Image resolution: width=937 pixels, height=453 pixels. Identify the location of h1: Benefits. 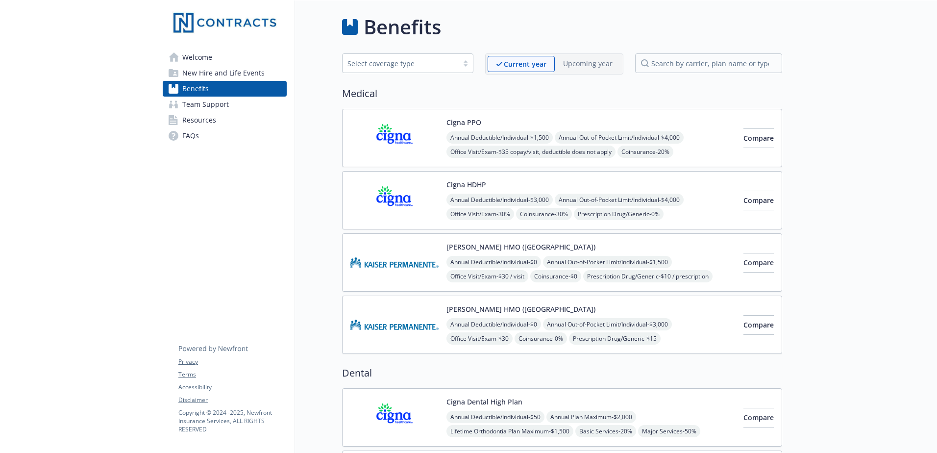
(403, 27).